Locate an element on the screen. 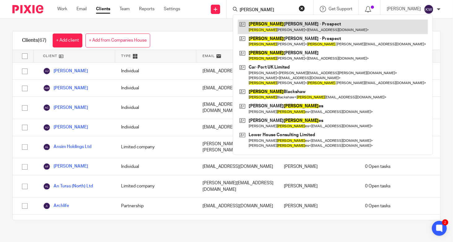 The width and height of the screenshot is (453, 242). input: Select all is located at coordinates (25, 56).